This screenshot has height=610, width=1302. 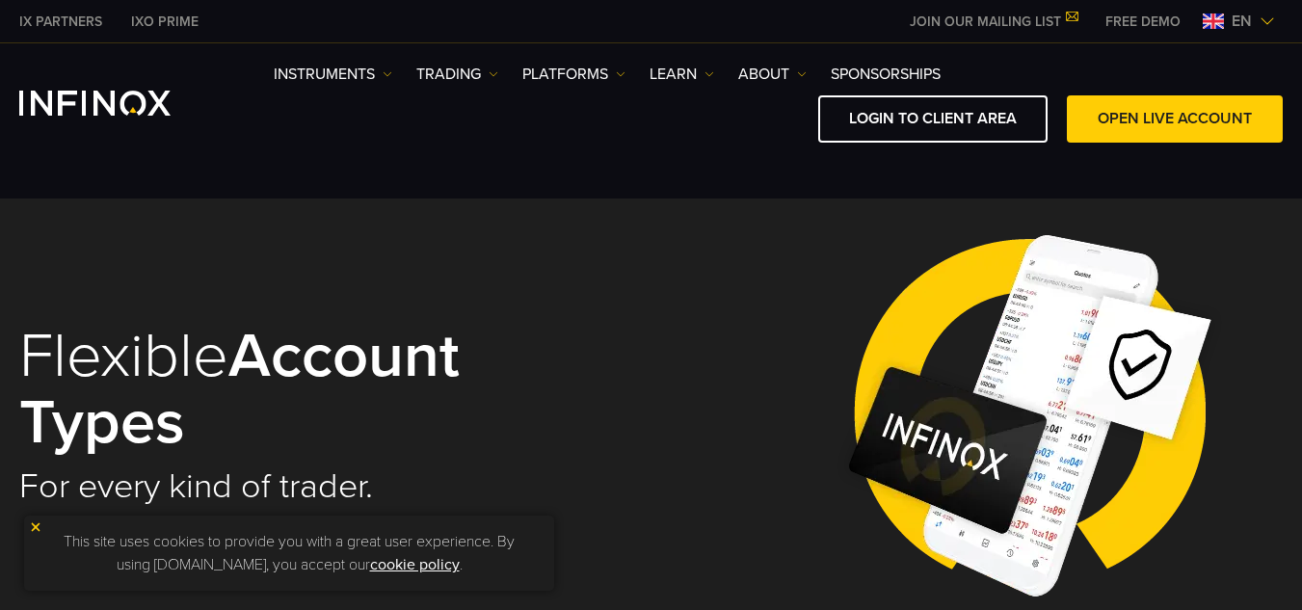 I want to click on a: Learn, so click(x=682, y=74).